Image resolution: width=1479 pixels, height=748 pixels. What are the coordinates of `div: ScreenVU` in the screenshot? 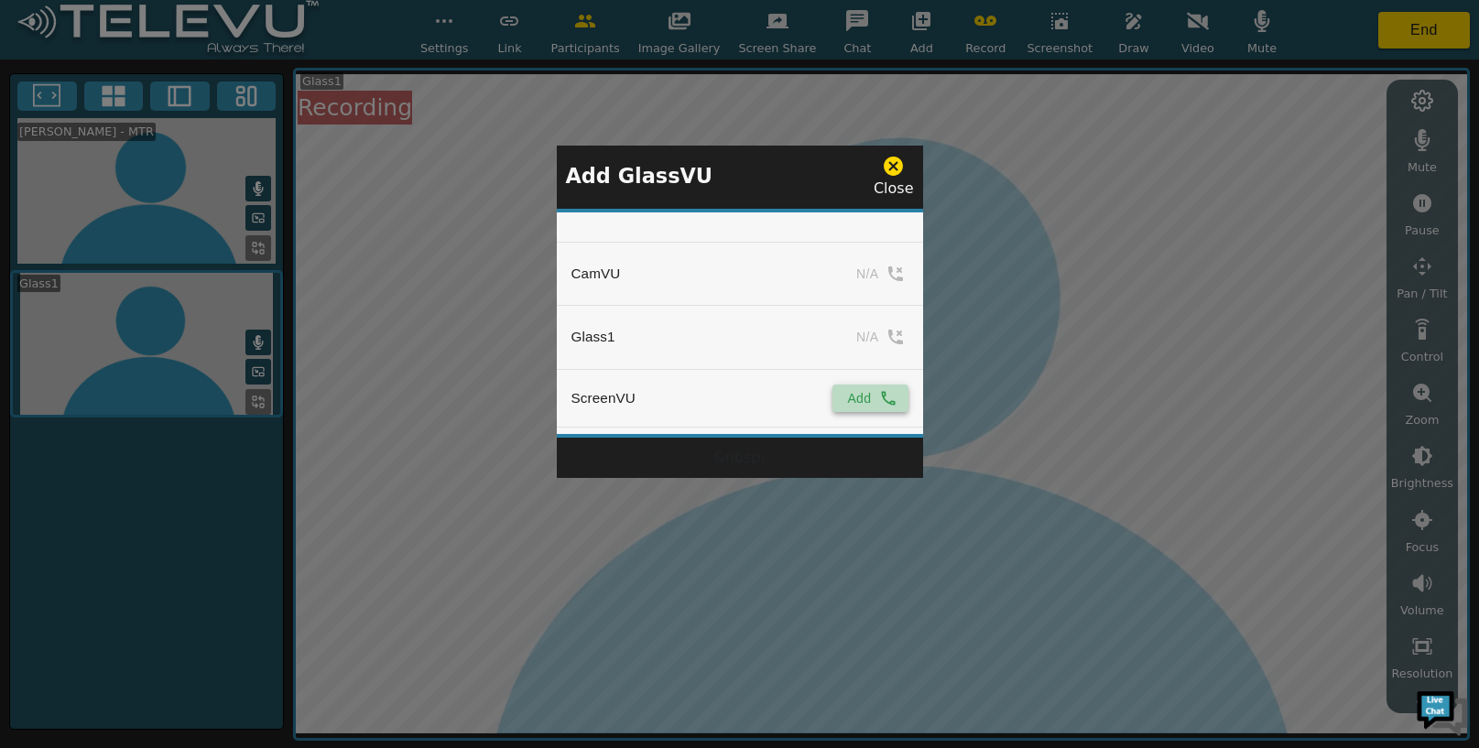 It's located at (603, 398).